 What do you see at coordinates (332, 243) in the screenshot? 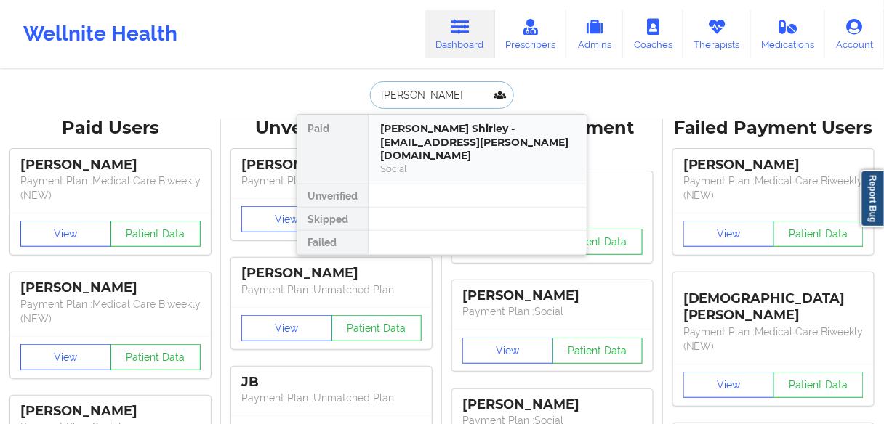
I see `div: Failed` at bounding box center [332, 243].